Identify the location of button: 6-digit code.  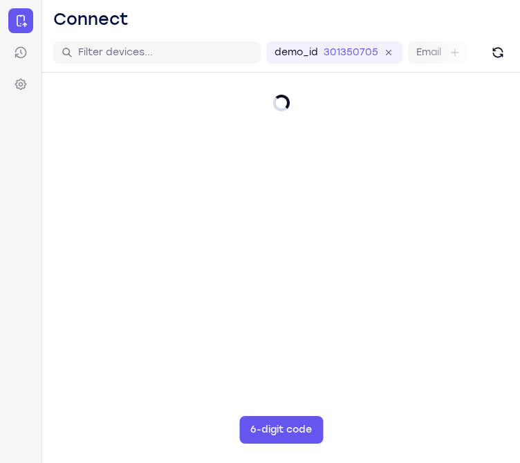
(281, 430).